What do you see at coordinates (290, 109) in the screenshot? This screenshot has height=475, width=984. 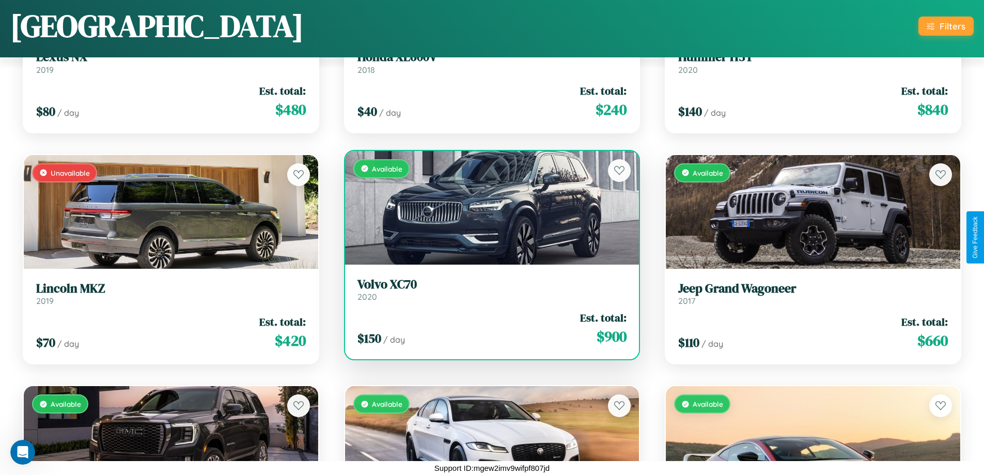 I see `span: $ 480` at bounding box center [290, 109].